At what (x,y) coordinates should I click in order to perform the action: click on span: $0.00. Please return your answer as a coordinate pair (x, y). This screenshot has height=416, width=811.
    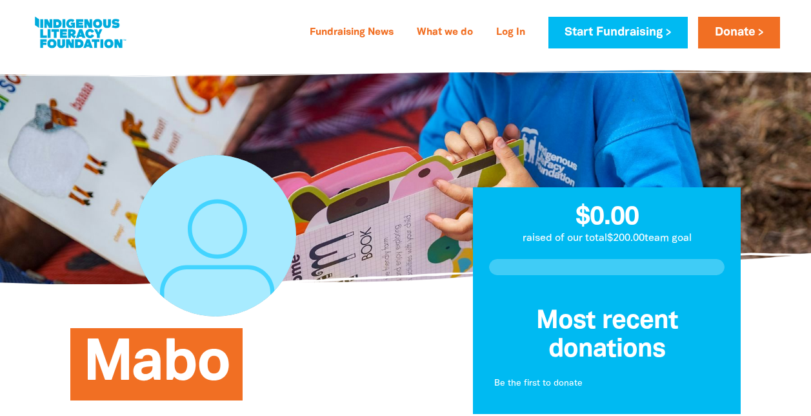
    Looking at the image, I should click on (607, 217).